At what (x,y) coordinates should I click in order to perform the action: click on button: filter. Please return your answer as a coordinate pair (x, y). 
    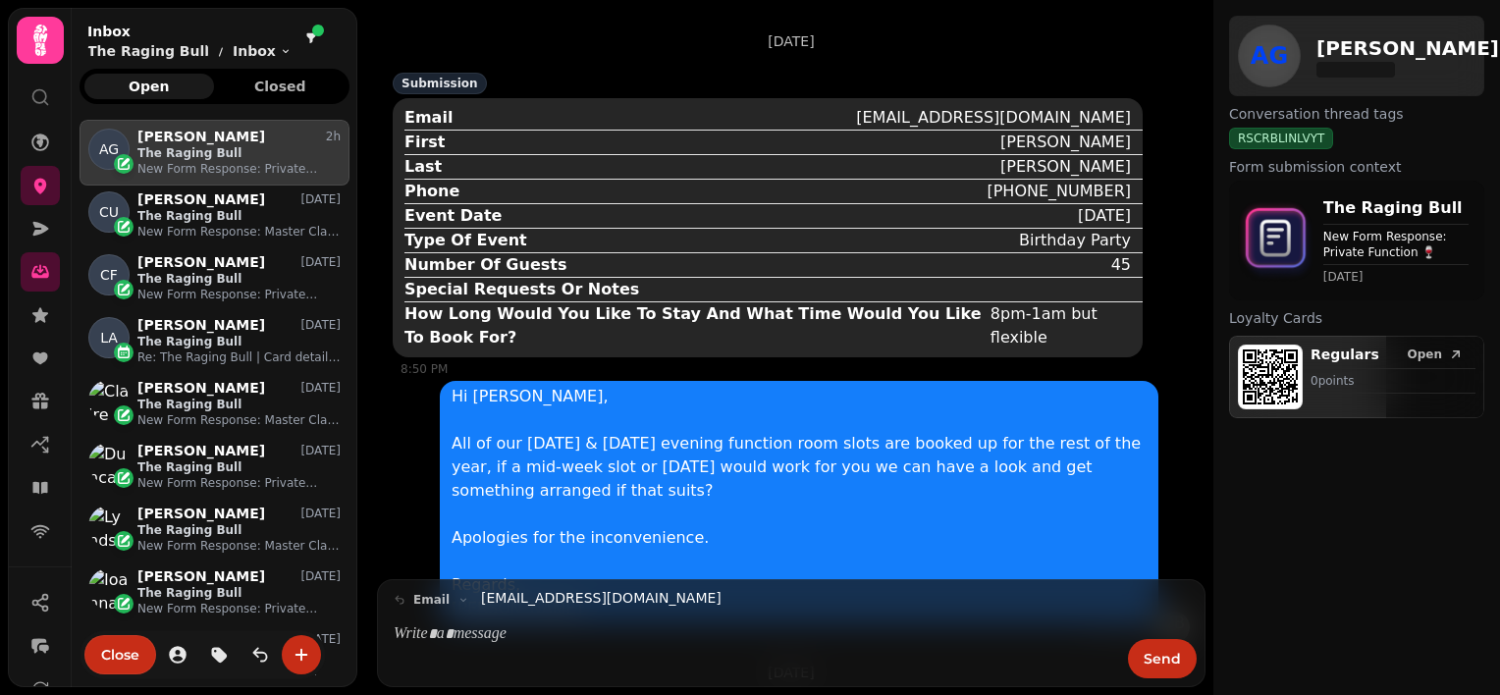
    Looking at the image, I should click on (311, 38).